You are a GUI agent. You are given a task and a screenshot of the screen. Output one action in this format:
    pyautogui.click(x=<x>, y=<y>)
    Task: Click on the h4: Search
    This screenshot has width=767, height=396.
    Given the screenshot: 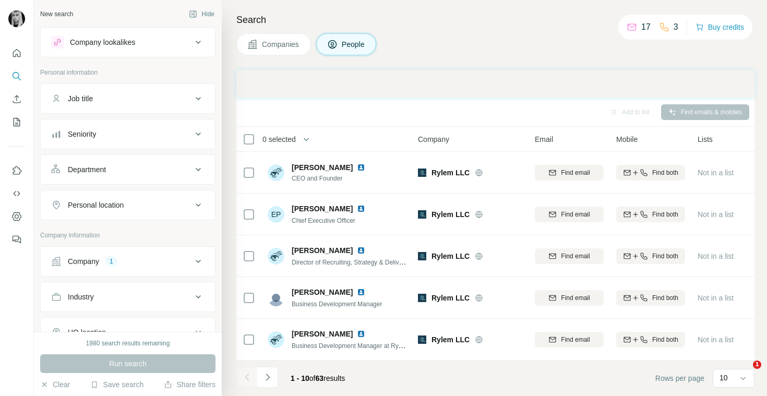 What is the action you would take?
    pyautogui.click(x=495, y=20)
    